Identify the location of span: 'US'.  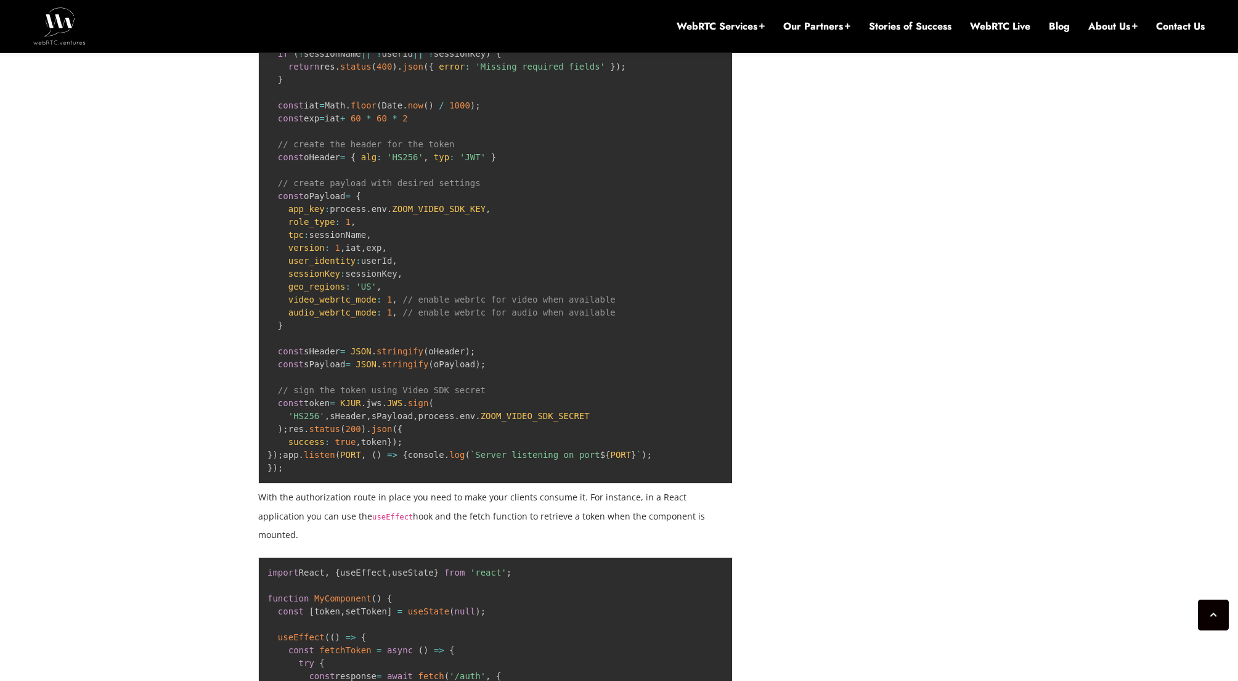
(366, 287).